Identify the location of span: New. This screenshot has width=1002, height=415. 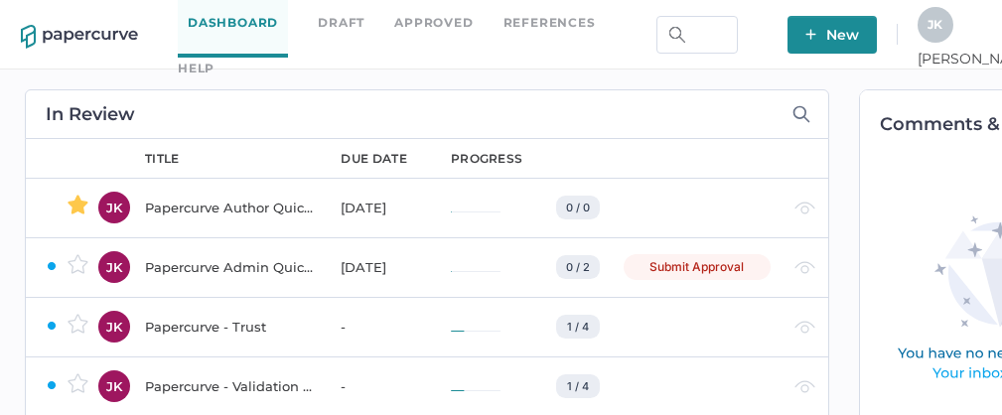
(832, 35).